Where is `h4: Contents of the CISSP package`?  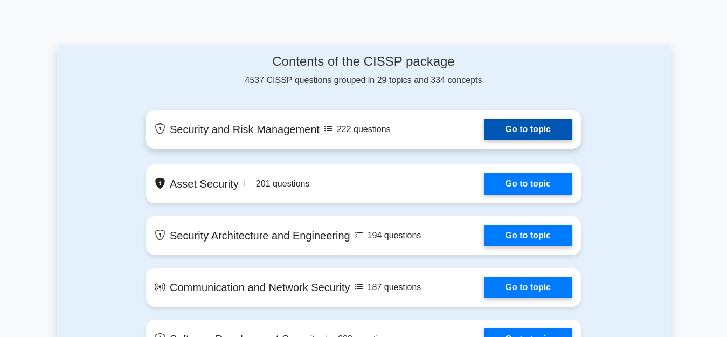 h4: Contents of the CISSP package is located at coordinates (363, 61).